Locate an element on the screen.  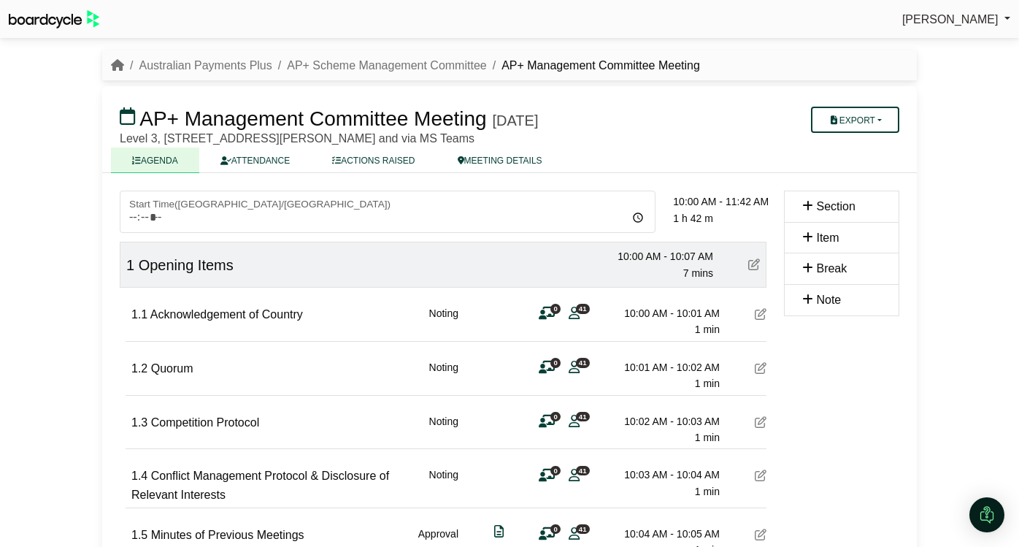
span: Competition Protocol is located at coordinates (205, 422).